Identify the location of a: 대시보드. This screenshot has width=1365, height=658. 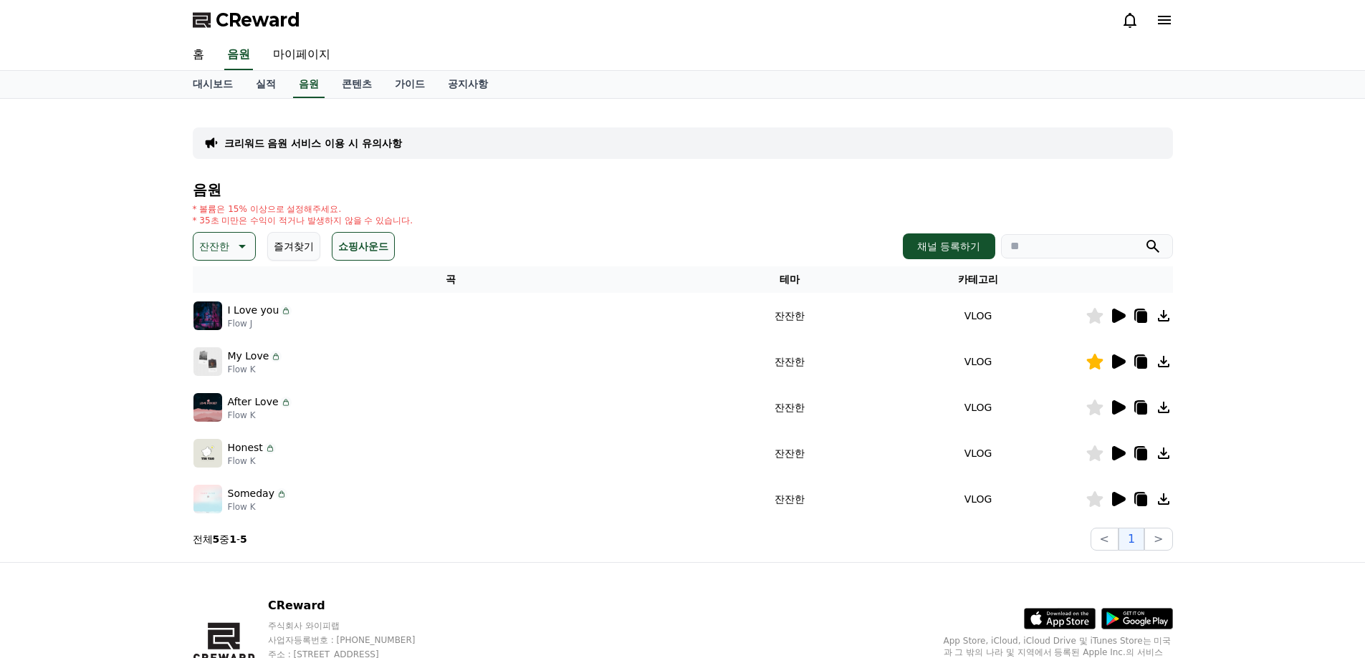
(213, 85).